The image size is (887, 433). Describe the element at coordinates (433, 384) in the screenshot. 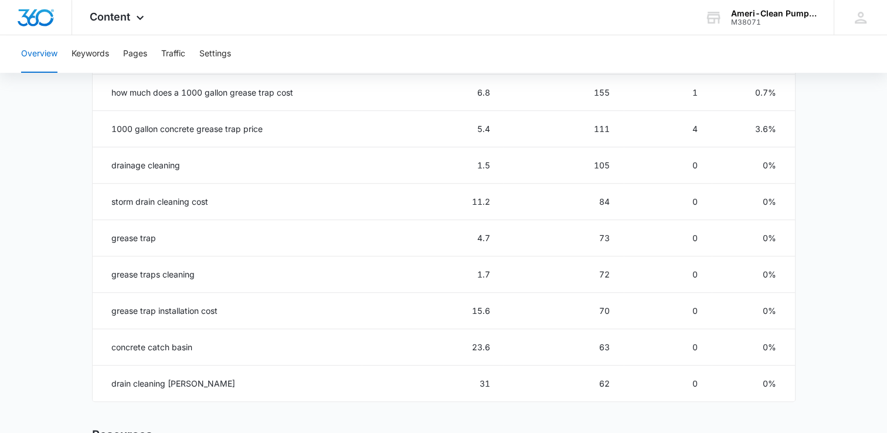

I see `td: 31` at that location.